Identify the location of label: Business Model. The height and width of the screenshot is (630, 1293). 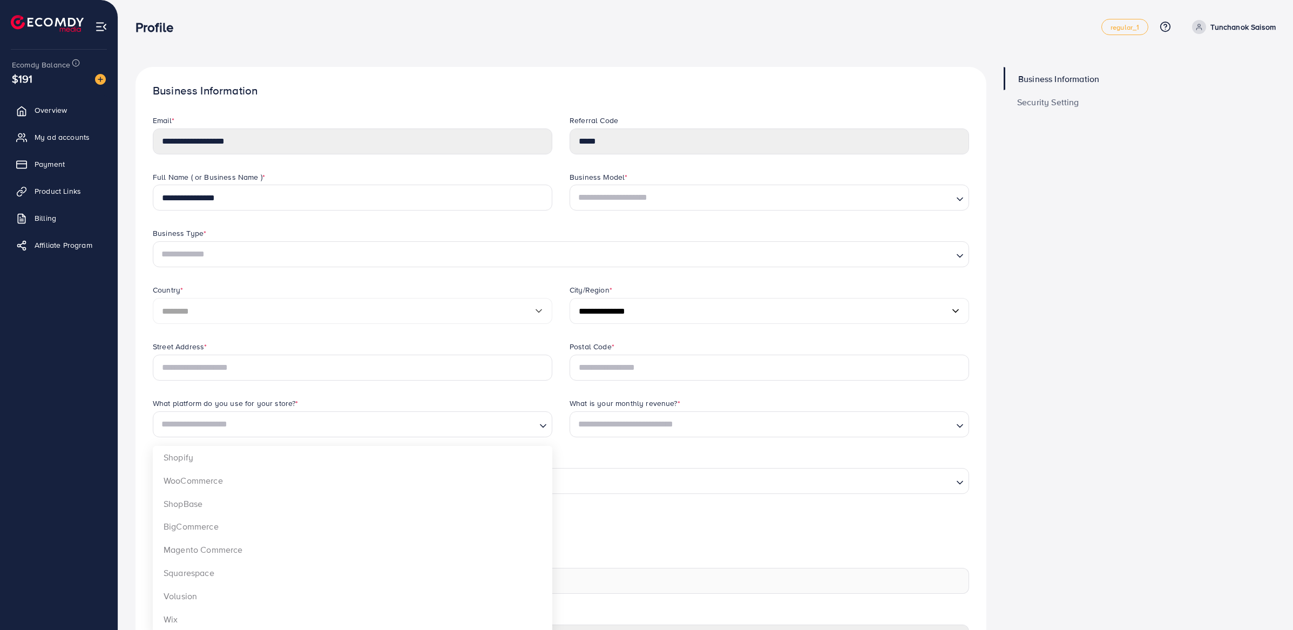
(598, 177).